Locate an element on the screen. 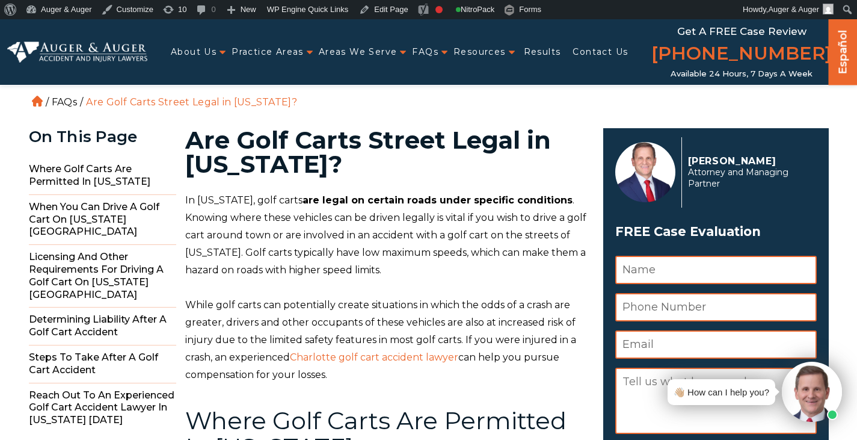 Image resolution: width=857 pixels, height=440 pixels. div: Focus keyphrase not set is located at coordinates (439, 10).